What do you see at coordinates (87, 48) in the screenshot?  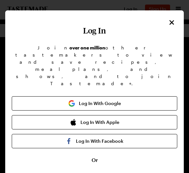 I see `b: over one million` at bounding box center [87, 48].